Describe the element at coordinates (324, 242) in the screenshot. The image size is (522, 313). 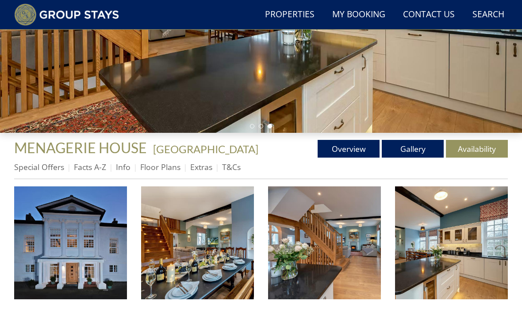
I see `img: Menagerie House - Original features blend to perfection with the stylish interiors` at that location.